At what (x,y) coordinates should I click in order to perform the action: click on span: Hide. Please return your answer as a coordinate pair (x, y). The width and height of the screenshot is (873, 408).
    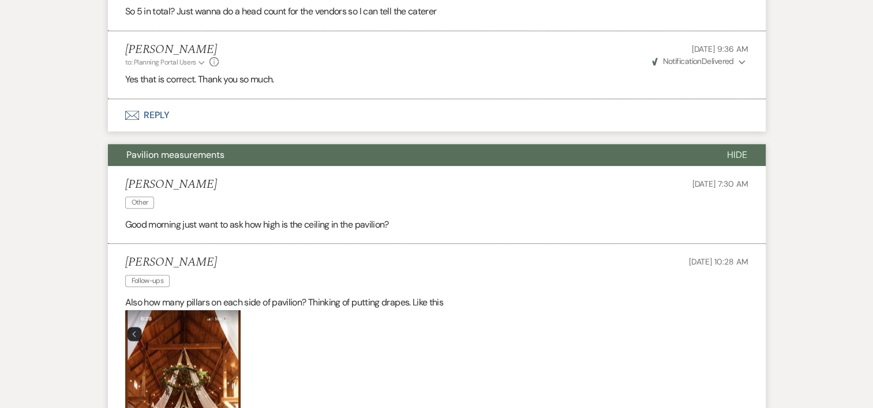
    Looking at the image, I should click on (737, 155).